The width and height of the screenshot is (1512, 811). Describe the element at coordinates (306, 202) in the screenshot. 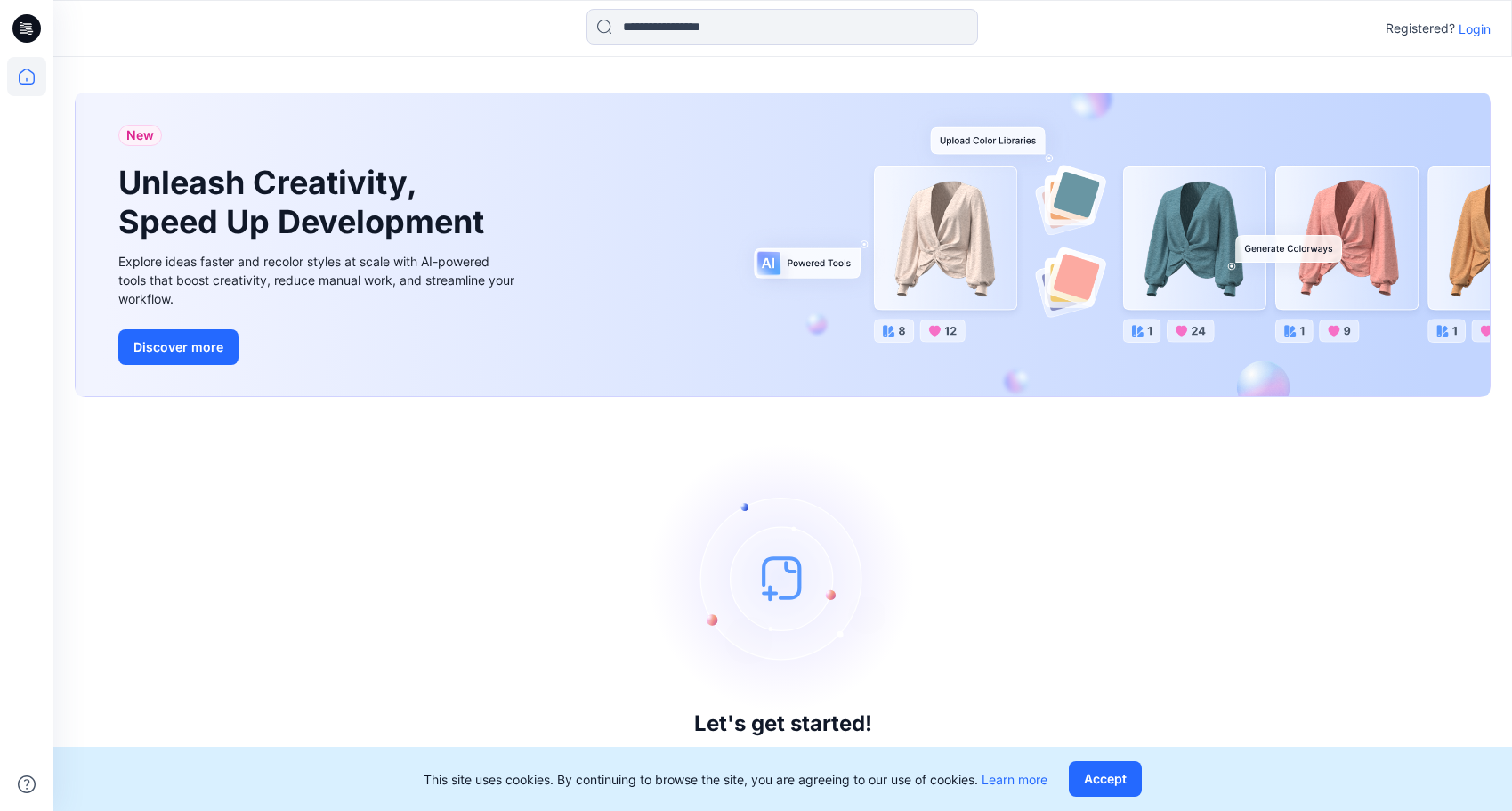

I see `h1: Unleash Creativity, Speed Up Development` at that location.